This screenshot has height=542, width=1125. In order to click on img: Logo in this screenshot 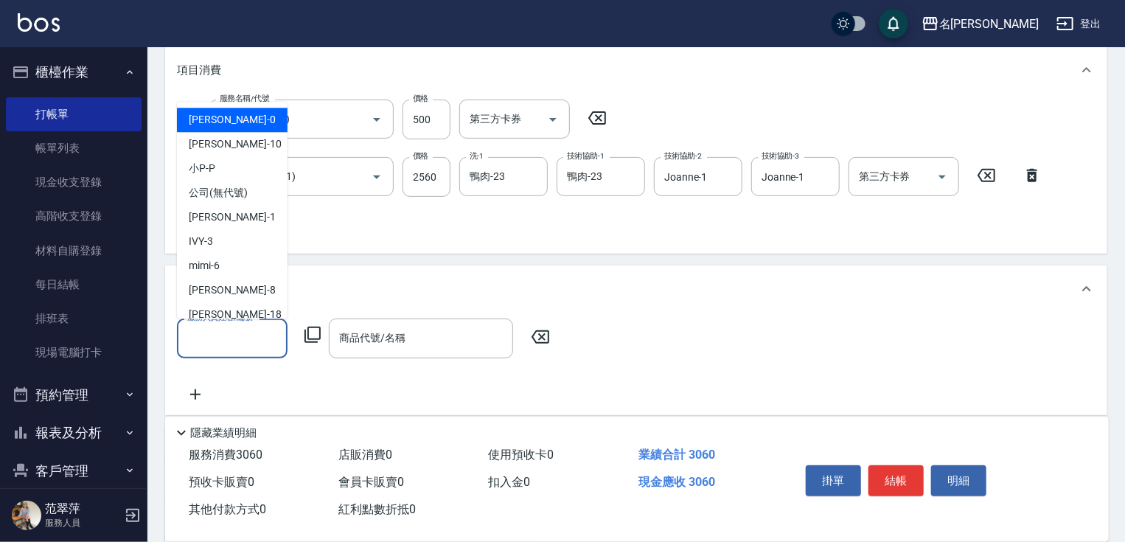, I will do `click(38, 22)`.